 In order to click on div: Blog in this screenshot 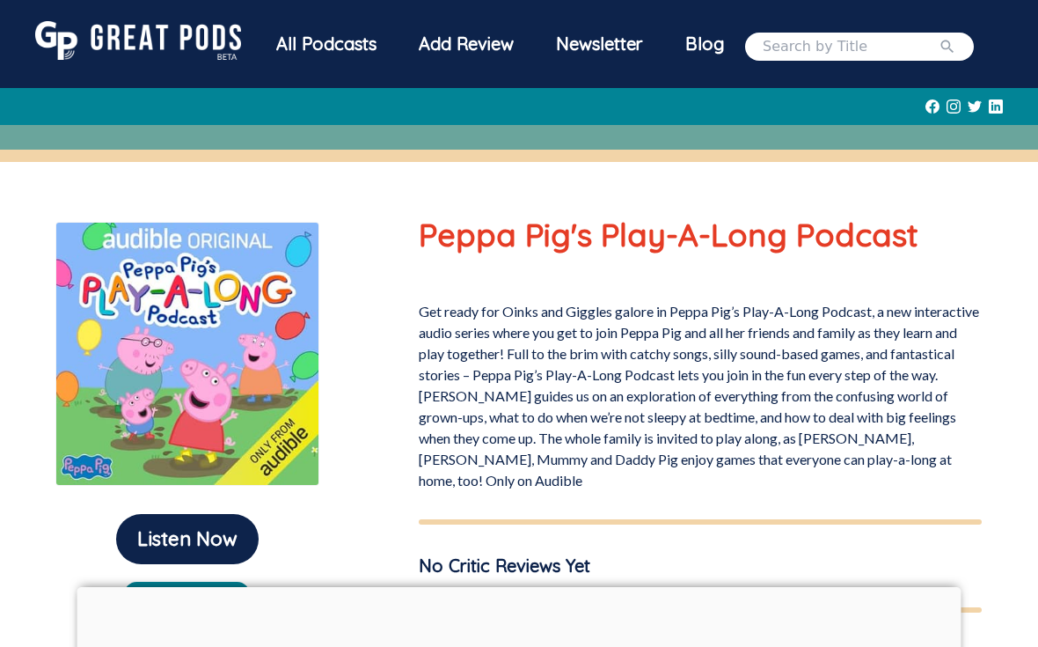, I will do `click(705, 44)`.